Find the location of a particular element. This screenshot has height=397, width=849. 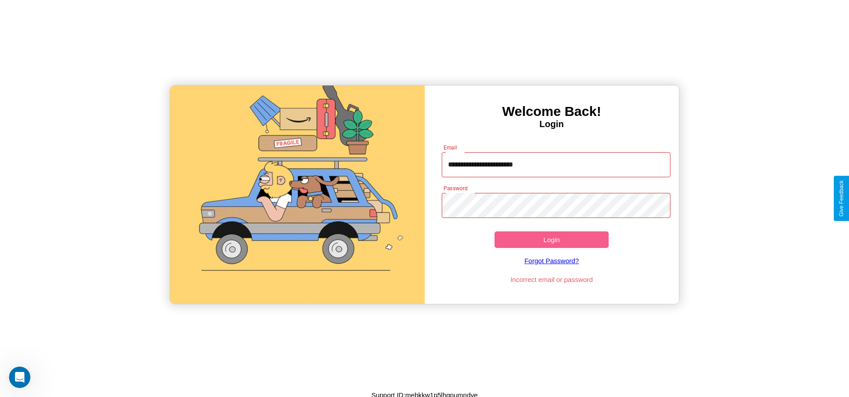

div: Give Feedback is located at coordinates (841, 198).